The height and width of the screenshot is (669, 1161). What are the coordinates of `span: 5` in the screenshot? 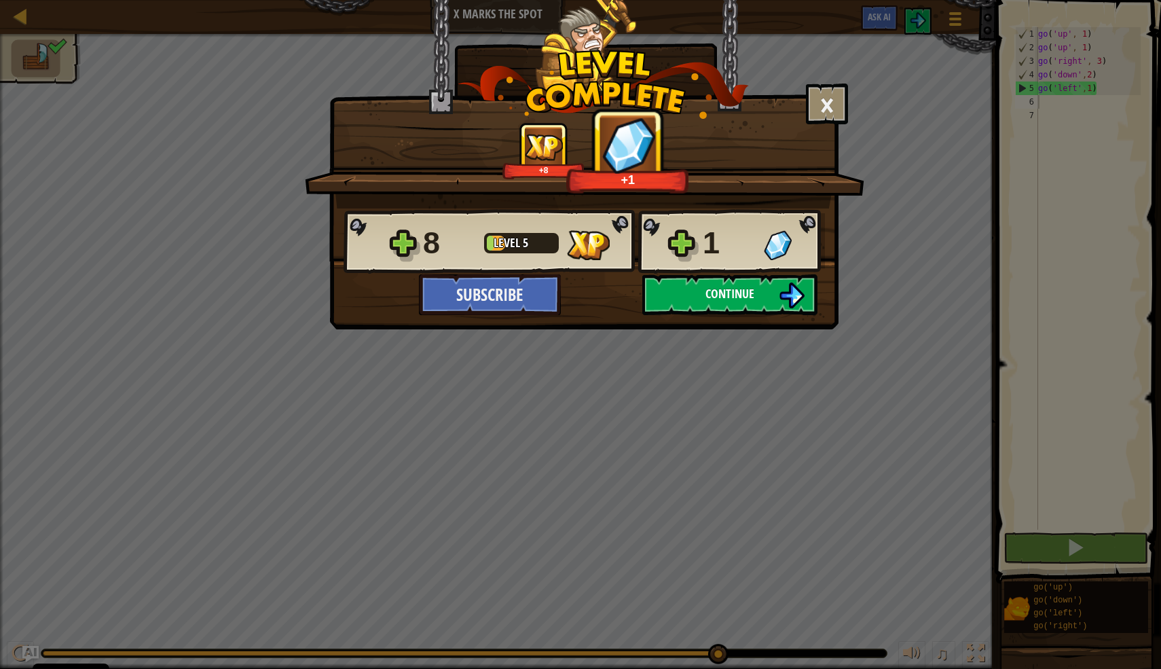 It's located at (526, 242).